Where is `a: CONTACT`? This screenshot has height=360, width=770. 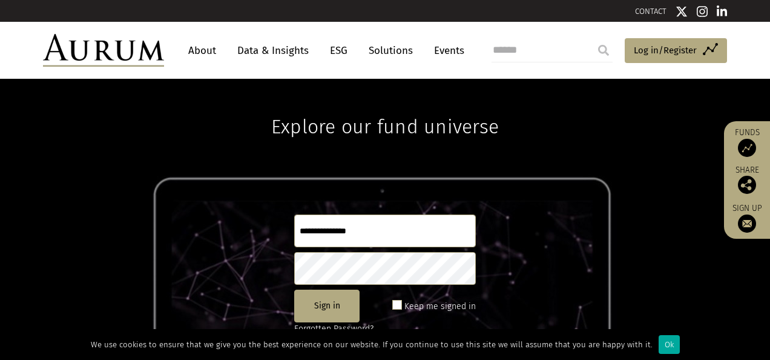
a: CONTACT is located at coordinates (651, 11).